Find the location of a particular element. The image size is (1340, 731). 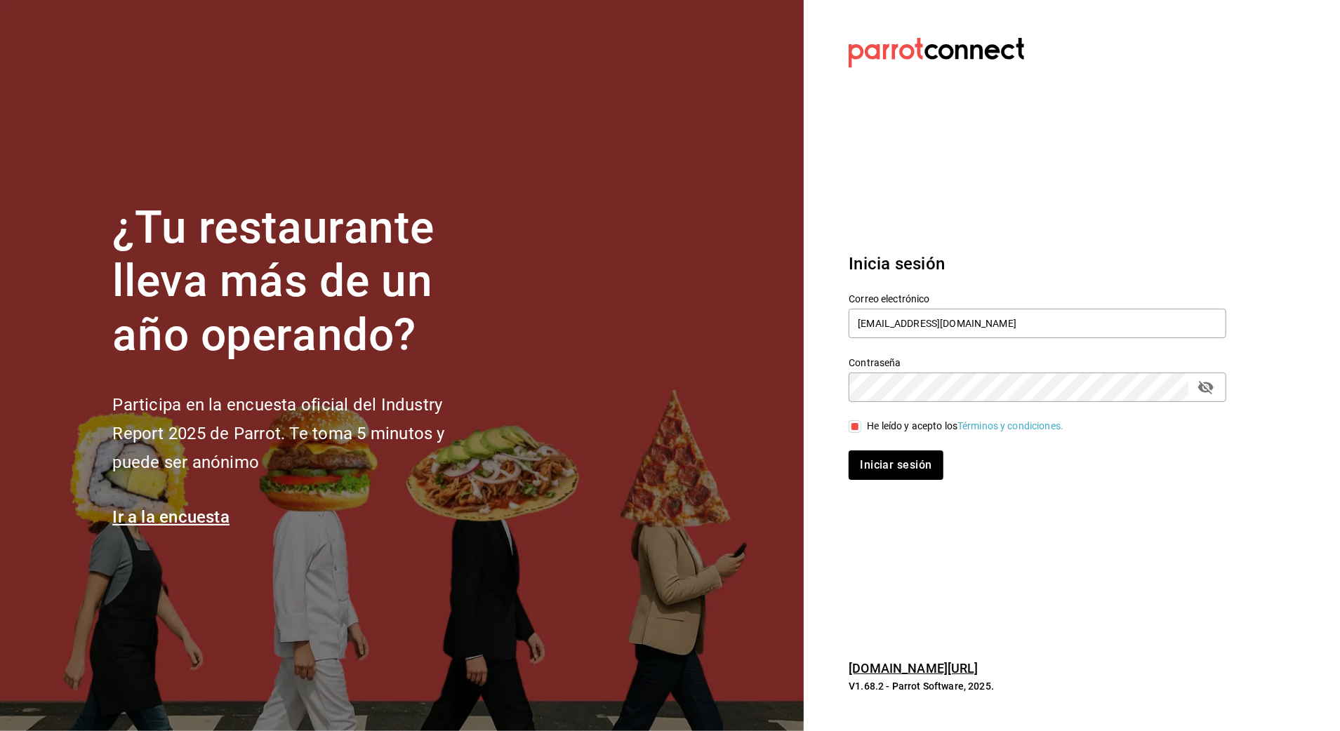

label: Contraseña is located at coordinates (1037, 363).